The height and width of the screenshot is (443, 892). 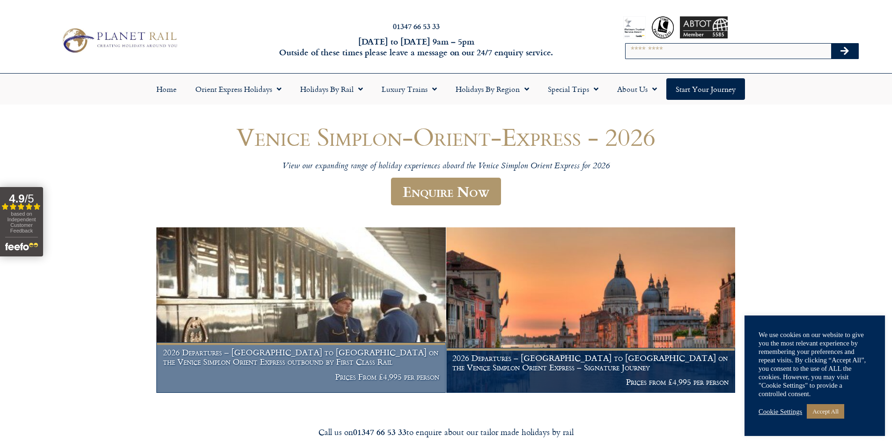 What do you see at coordinates (446, 166) in the screenshot?
I see `p: View our expanding range of holiday experiences aboard the Venice Simplon Orient Express for 2026` at bounding box center [446, 166].